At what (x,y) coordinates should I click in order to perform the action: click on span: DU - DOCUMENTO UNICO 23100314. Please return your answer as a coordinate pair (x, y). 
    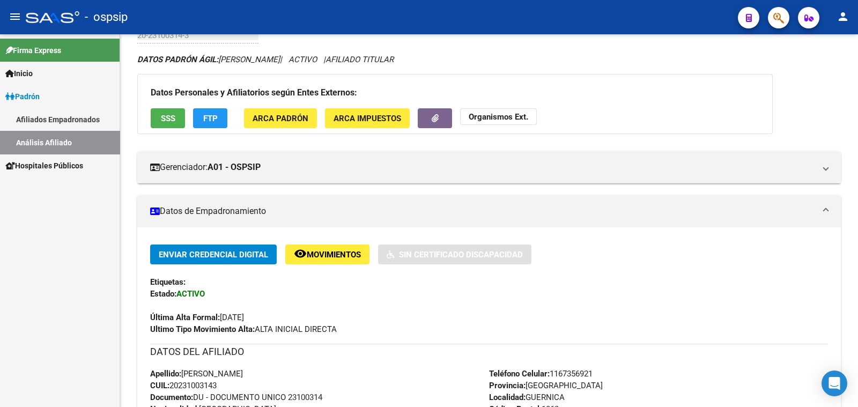
    Looking at the image, I should click on (236, 397).